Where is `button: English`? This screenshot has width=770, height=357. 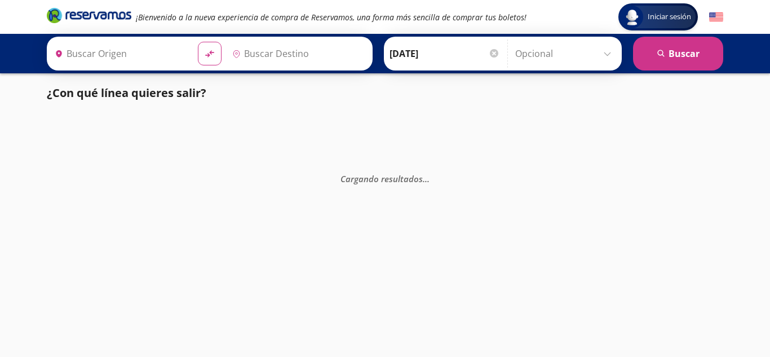
button: English is located at coordinates (716, 17).